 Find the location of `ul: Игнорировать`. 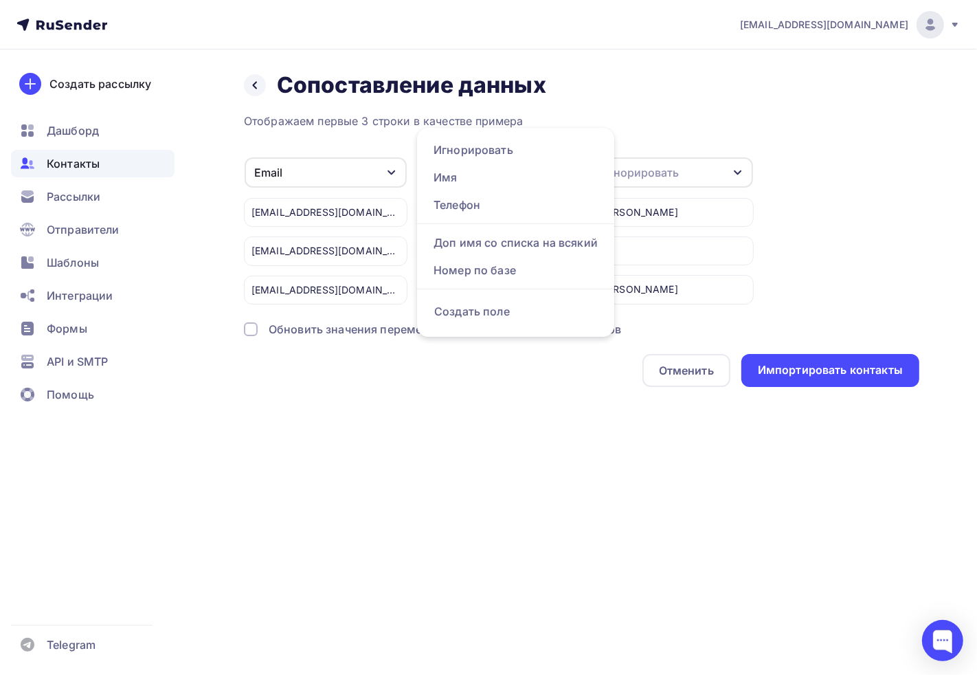

ul: Игнорировать is located at coordinates (516, 232).